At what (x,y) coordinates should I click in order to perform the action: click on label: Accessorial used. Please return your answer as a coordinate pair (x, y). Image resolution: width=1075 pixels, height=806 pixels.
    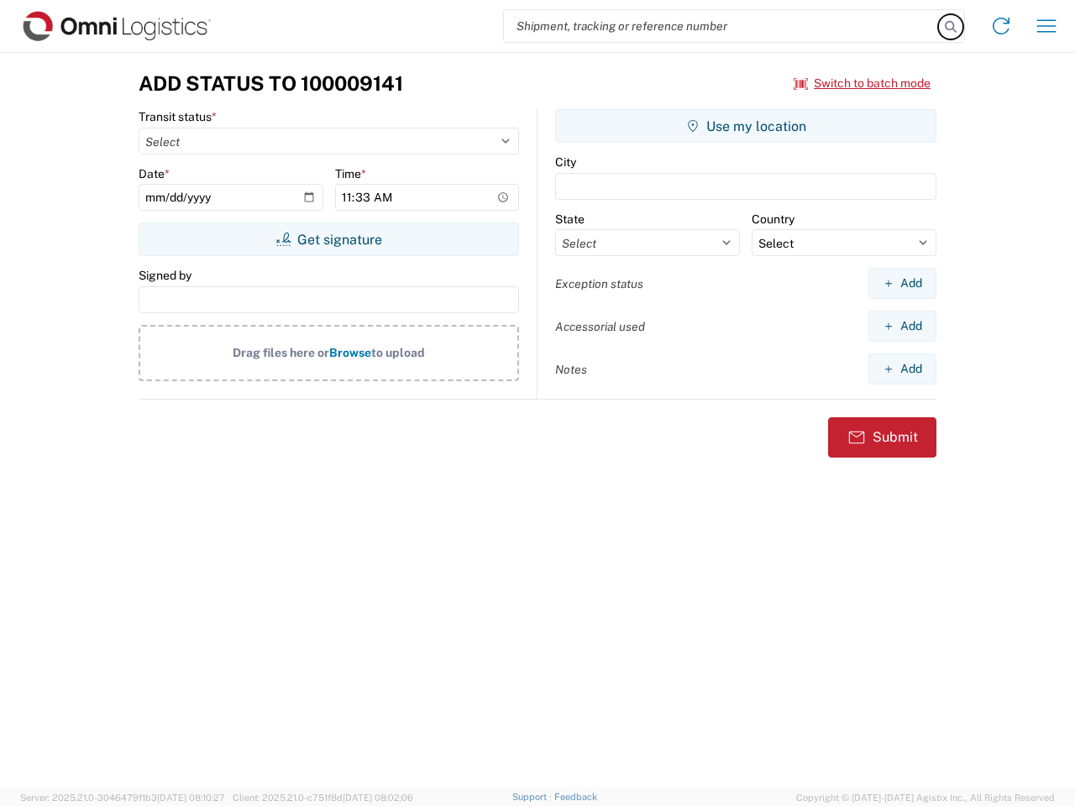
    Looking at the image, I should click on (600, 327).